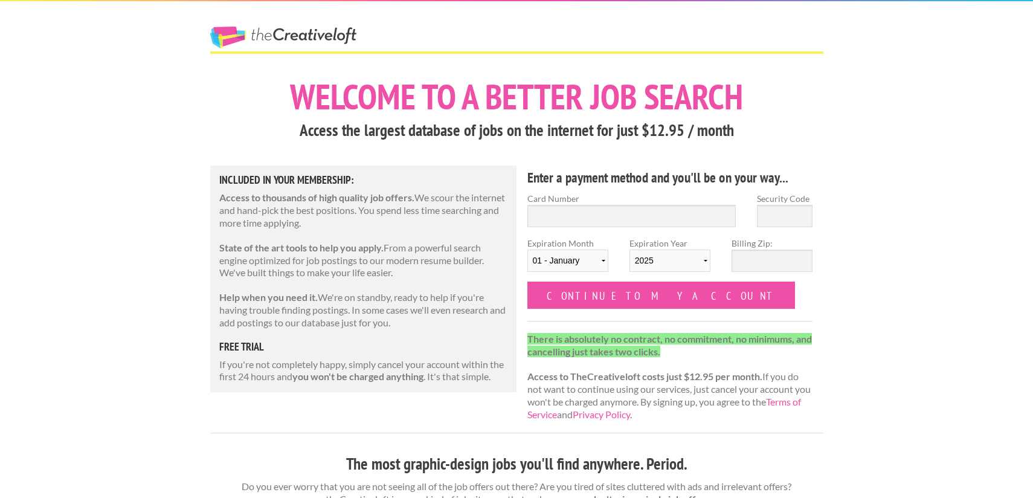  I want to click on p: We're on standby, ready to help if you're having trouble finding postings. In some cases we'll ev..., so click(364, 310).